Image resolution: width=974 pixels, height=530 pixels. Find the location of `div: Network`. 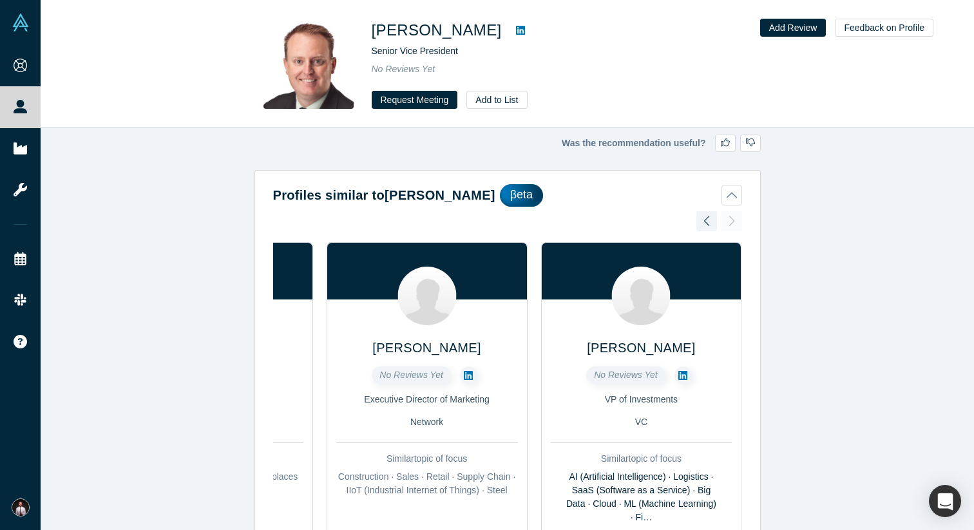

div: Network is located at coordinates (427, 422).